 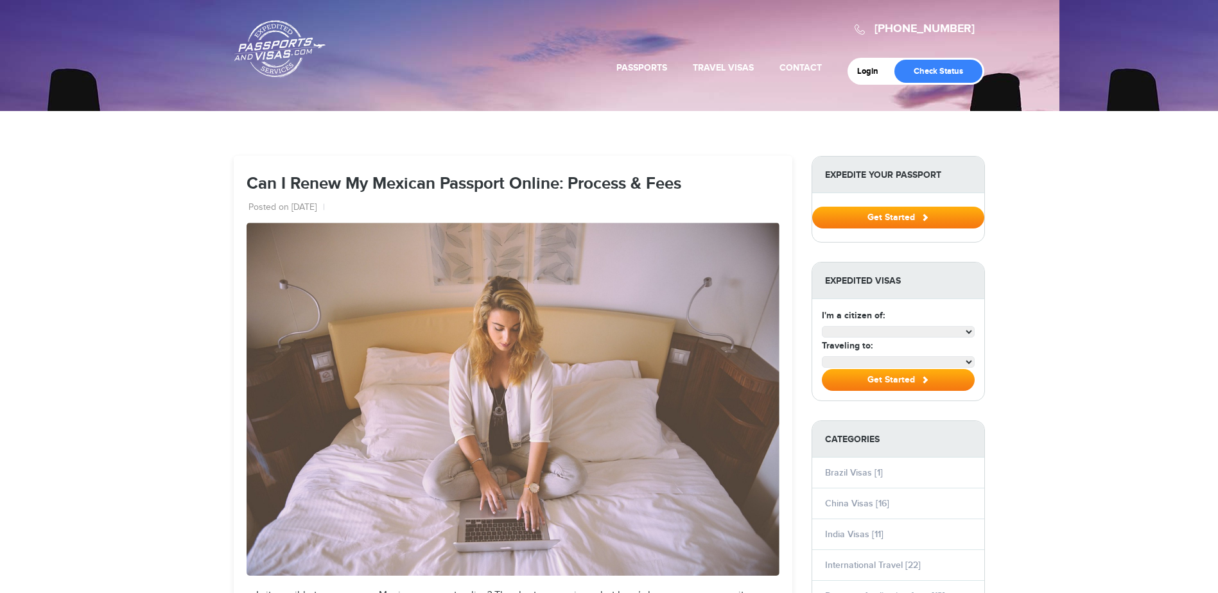 I want to click on h1: Can I Renew My Mexican Passport Online: Process & Fees, so click(x=513, y=184).